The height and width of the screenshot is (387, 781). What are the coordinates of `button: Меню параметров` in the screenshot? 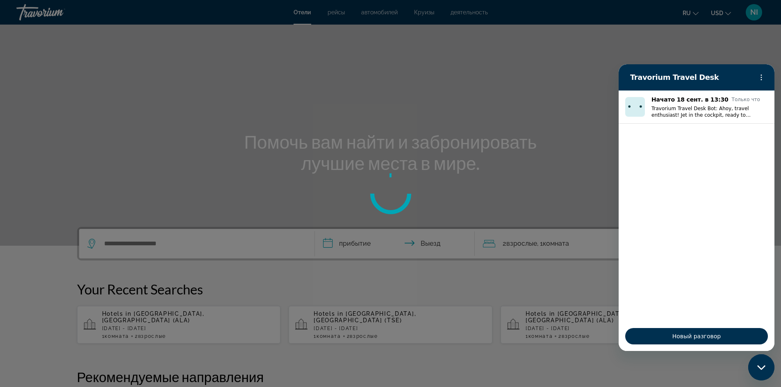 It's located at (143, 13).